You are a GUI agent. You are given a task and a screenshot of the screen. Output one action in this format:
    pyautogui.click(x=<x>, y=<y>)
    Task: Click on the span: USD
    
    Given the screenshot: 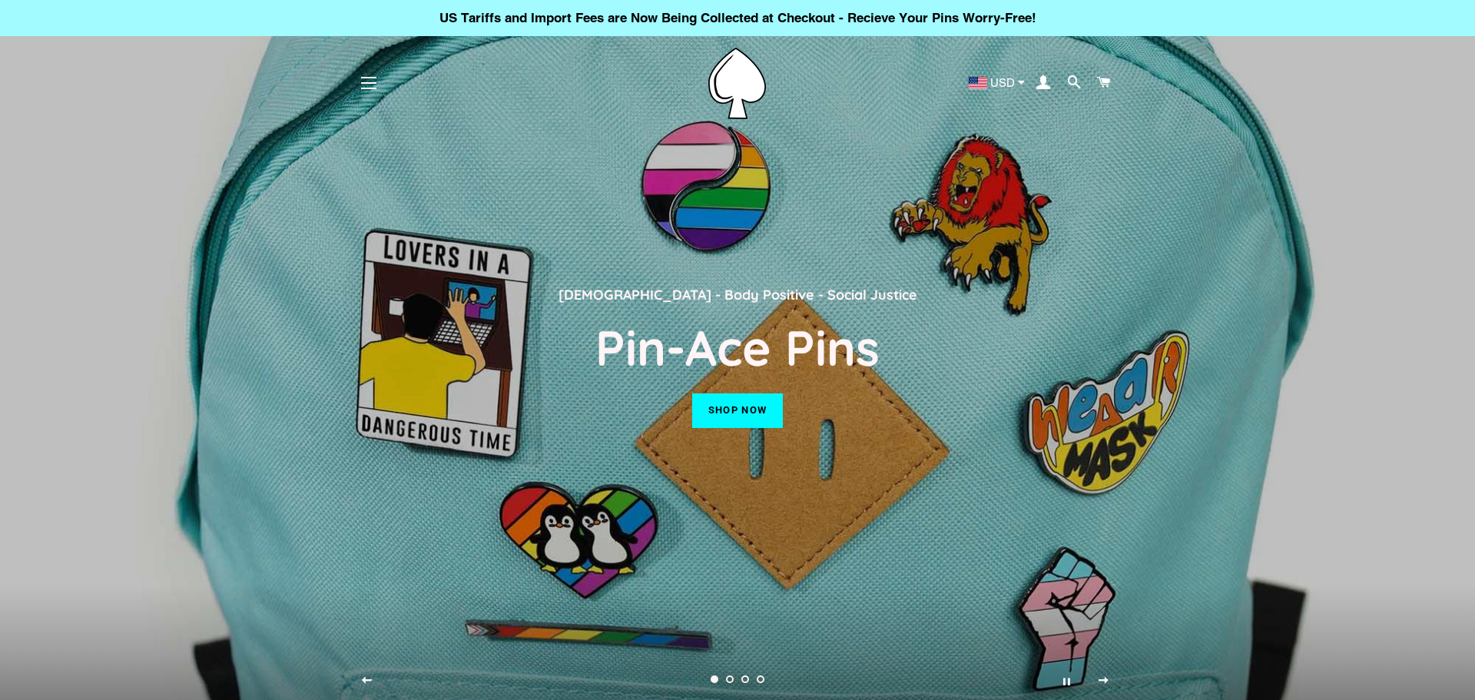 What is the action you would take?
    pyautogui.click(x=1002, y=82)
    